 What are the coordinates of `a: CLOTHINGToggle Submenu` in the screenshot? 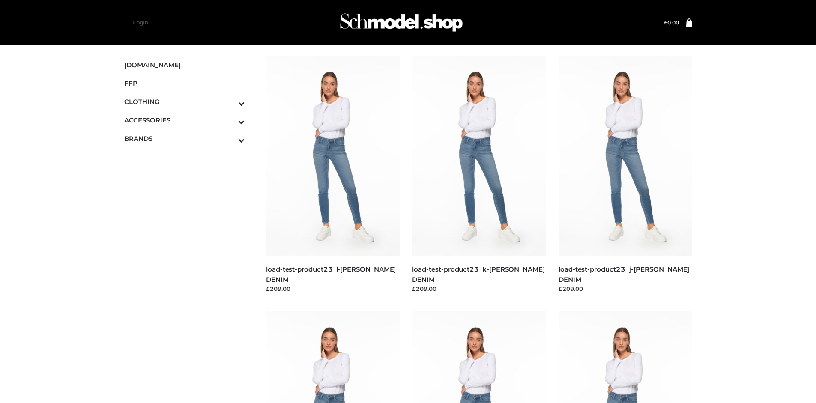 It's located at (185, 102).